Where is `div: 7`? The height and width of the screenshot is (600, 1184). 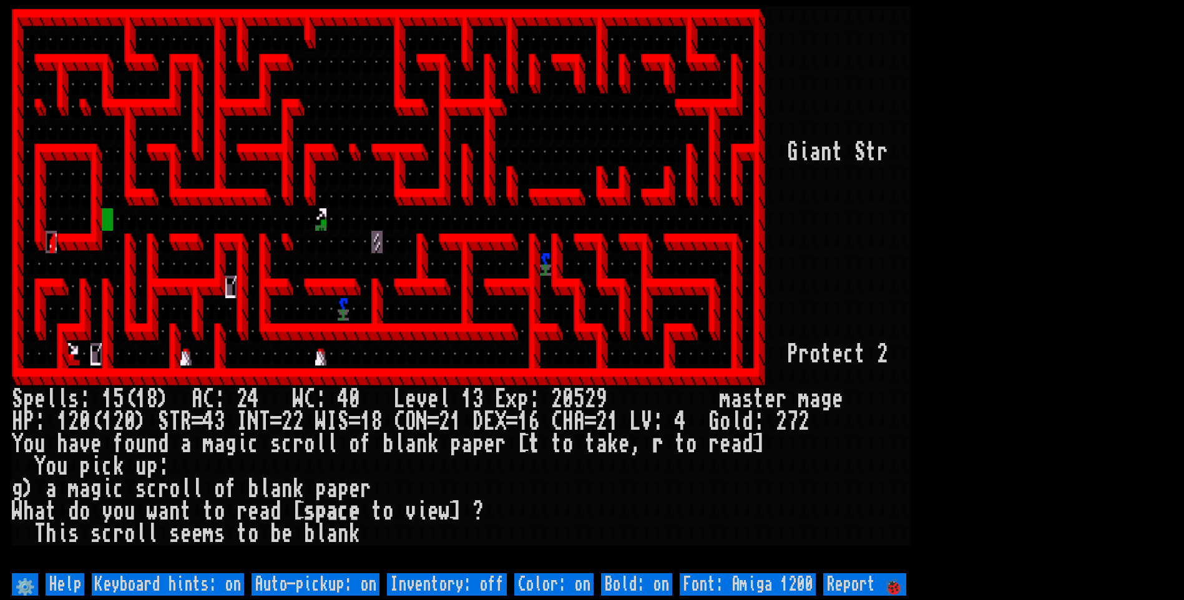
div: 7 is located at coordinates (793, 422).